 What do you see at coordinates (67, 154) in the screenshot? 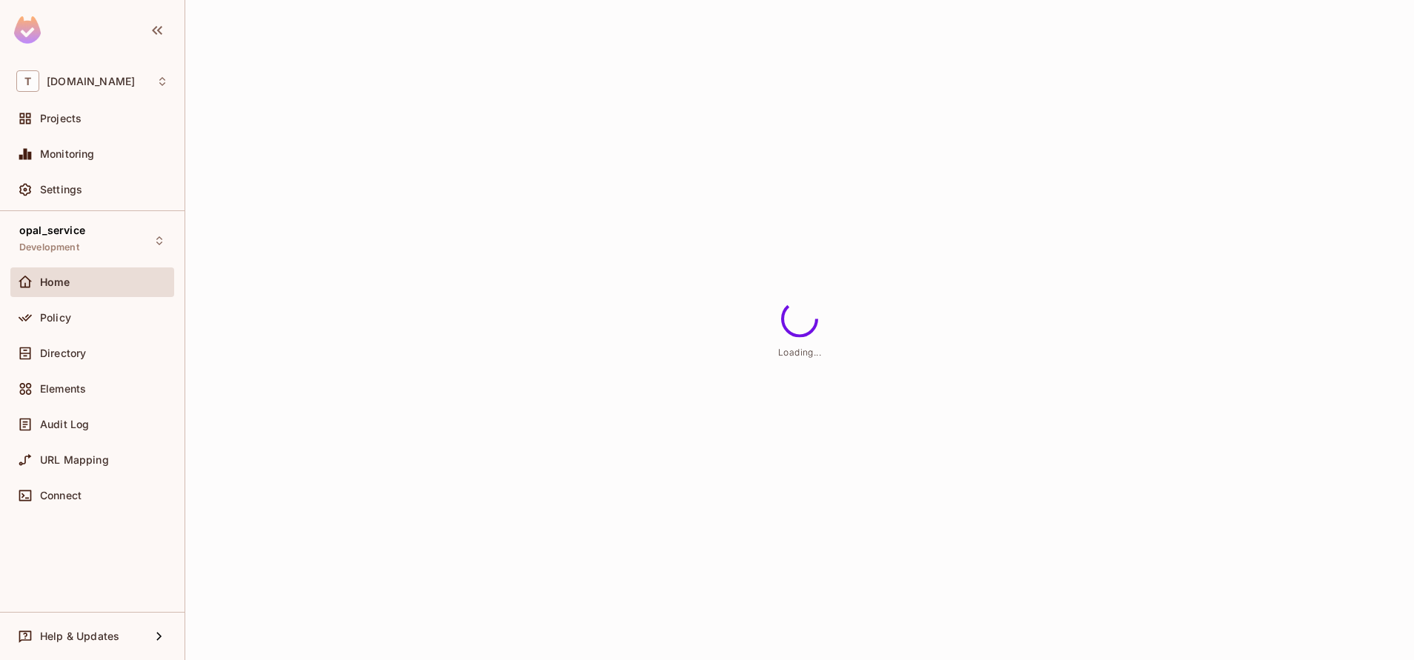
I see `span: Monitoring` at bounding box center [67, 154].